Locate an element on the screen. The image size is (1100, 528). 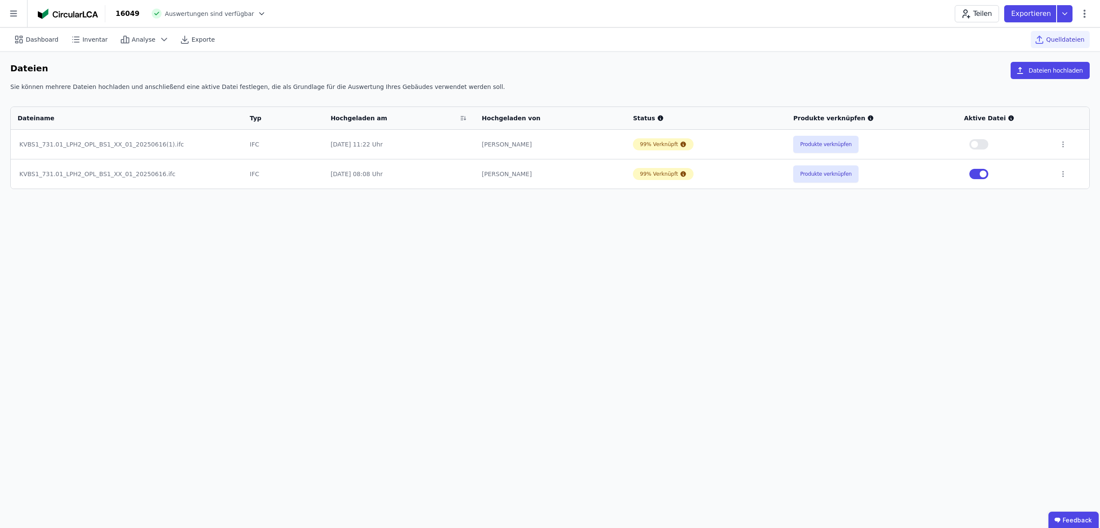
div: KVBS1_731.01_LPH2_OPL_BS1_XX_01_20250616(1).ifc is located at coordinates (127, 144).